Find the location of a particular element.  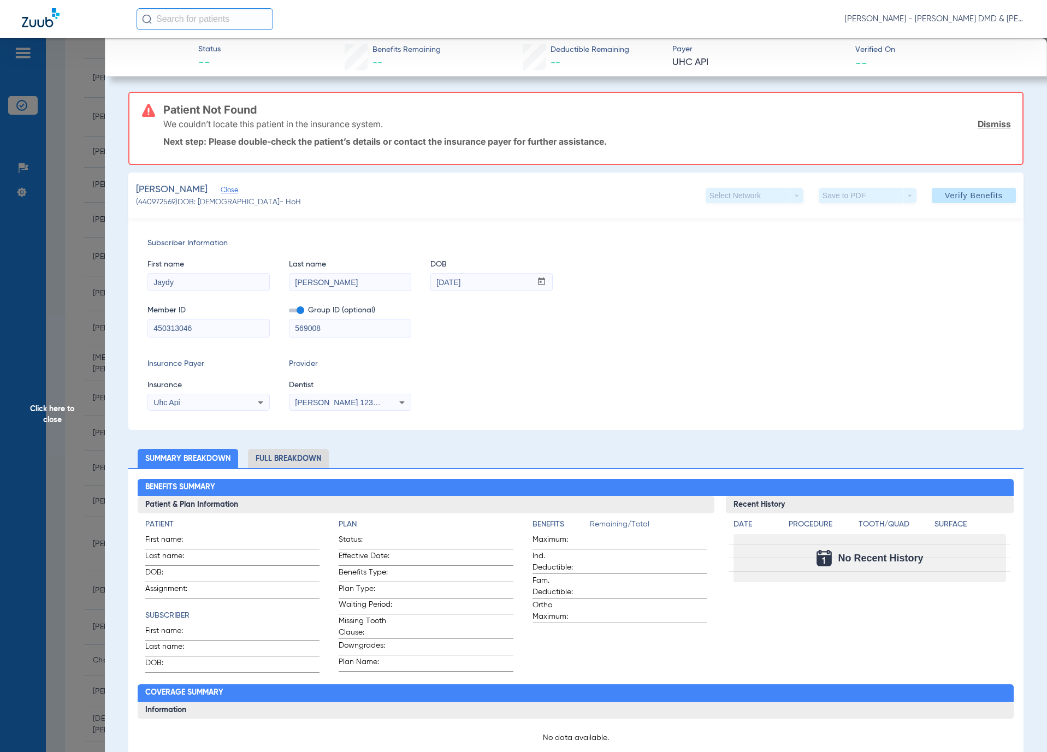

h3: Patient & Plan Information is located at coordinates (426, 505).